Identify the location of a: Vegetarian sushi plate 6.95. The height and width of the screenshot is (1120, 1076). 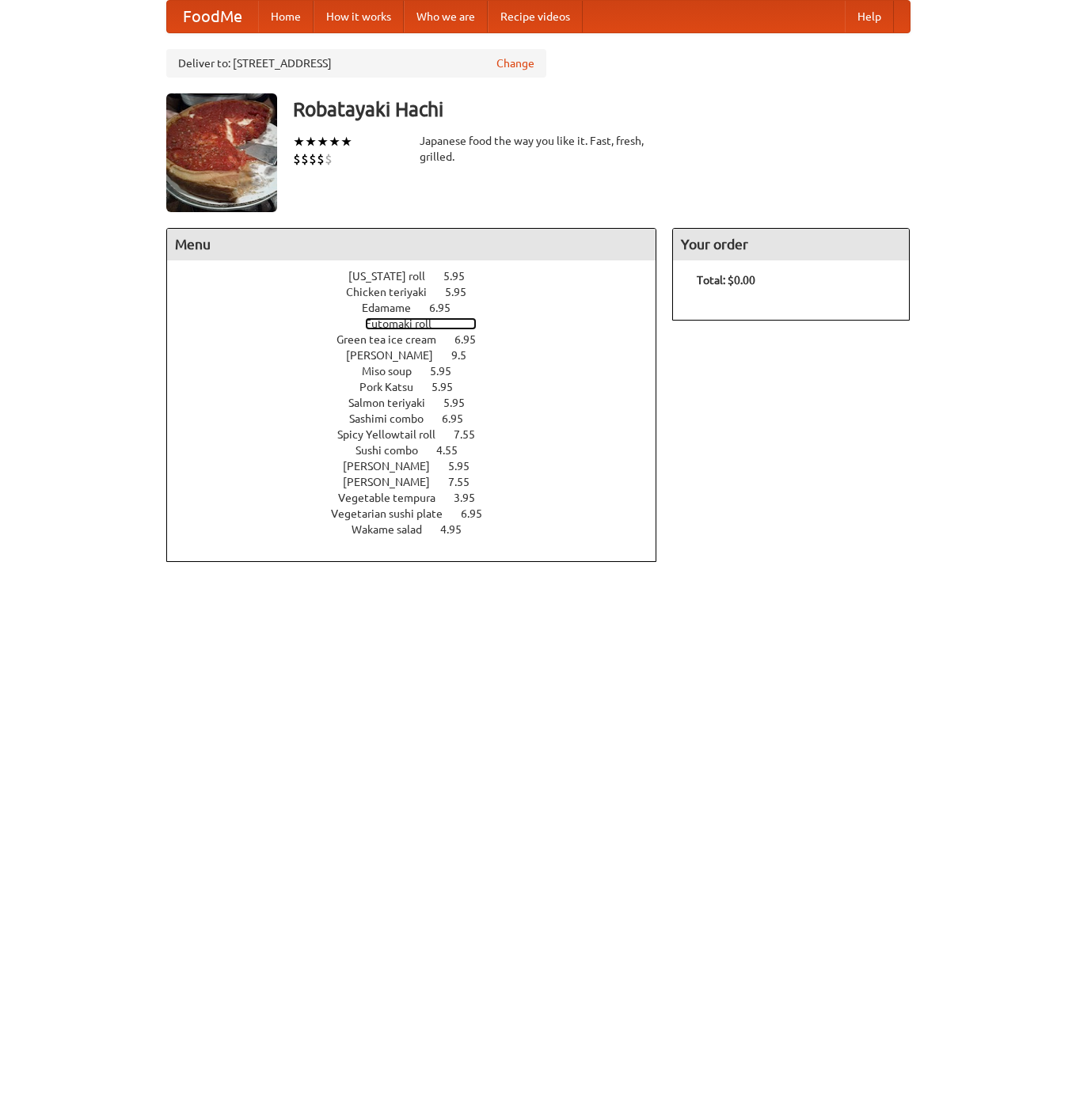
(421, 514).